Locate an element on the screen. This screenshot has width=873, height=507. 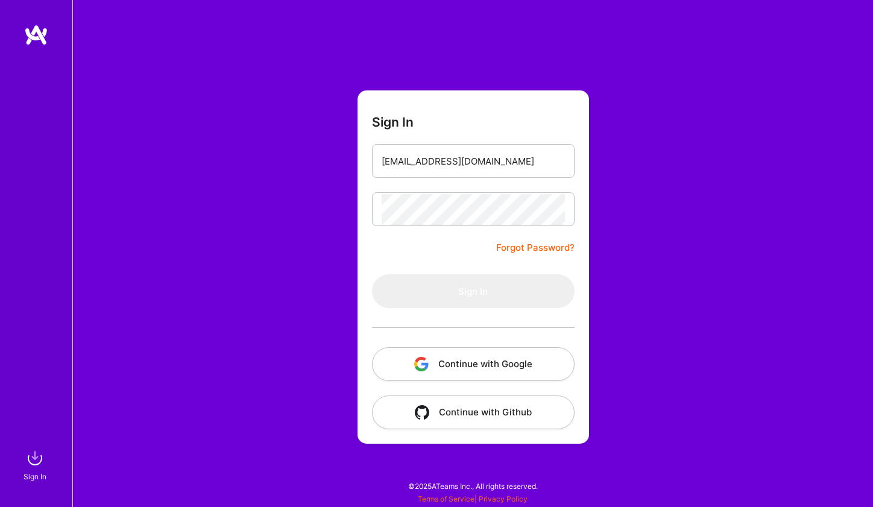
a: Forgot Password? is located at coordinates (535, 248).